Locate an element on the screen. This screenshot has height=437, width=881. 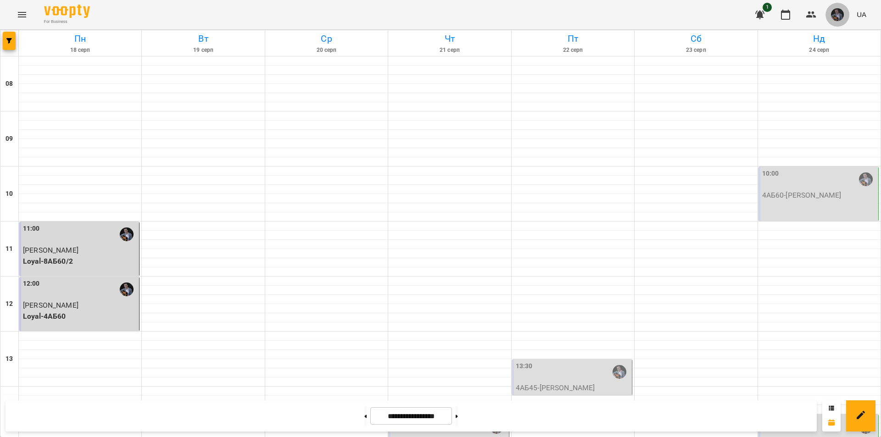
label: 13:30 is located at coordinates (524, 367).